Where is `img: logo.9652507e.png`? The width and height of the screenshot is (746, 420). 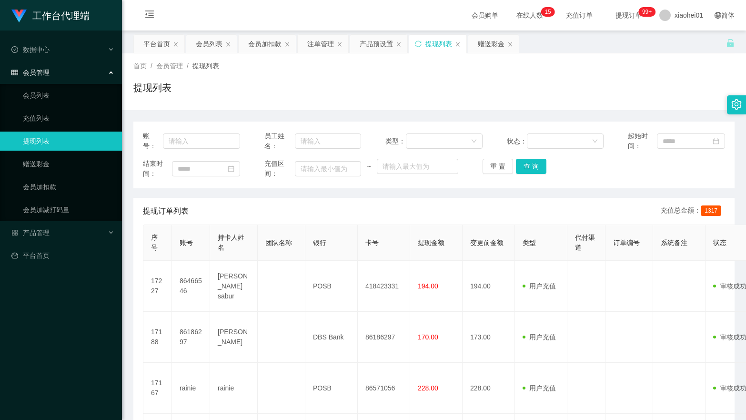
img: logo.9652507e.png is located at coordinates (19, 16).